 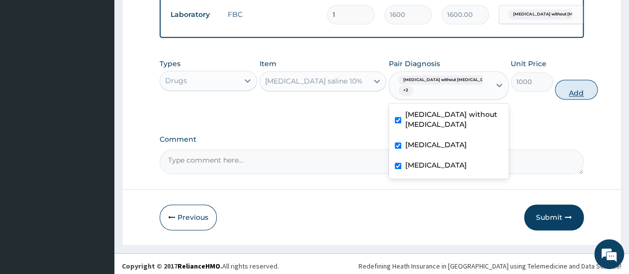 I want to click on div: Chat with us now, so click(x=109, y=62).